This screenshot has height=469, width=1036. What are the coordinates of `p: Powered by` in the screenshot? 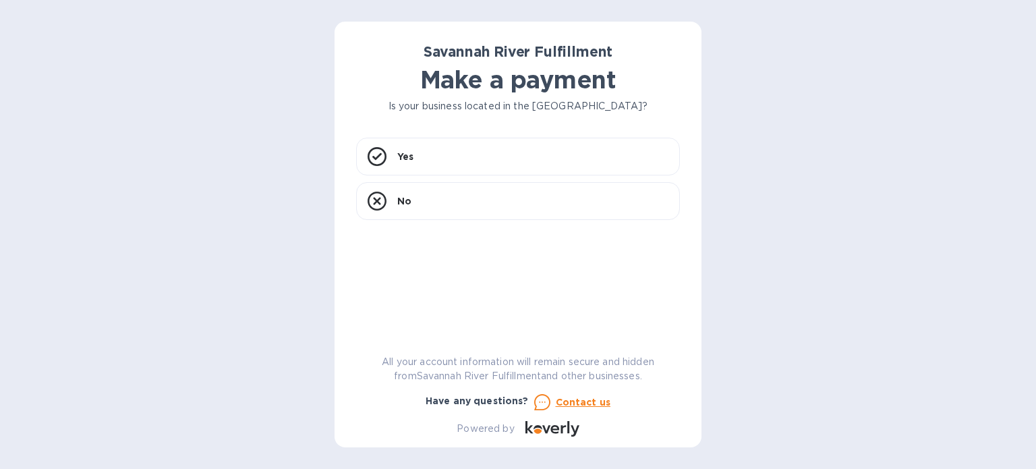 It's located at (485, 428).